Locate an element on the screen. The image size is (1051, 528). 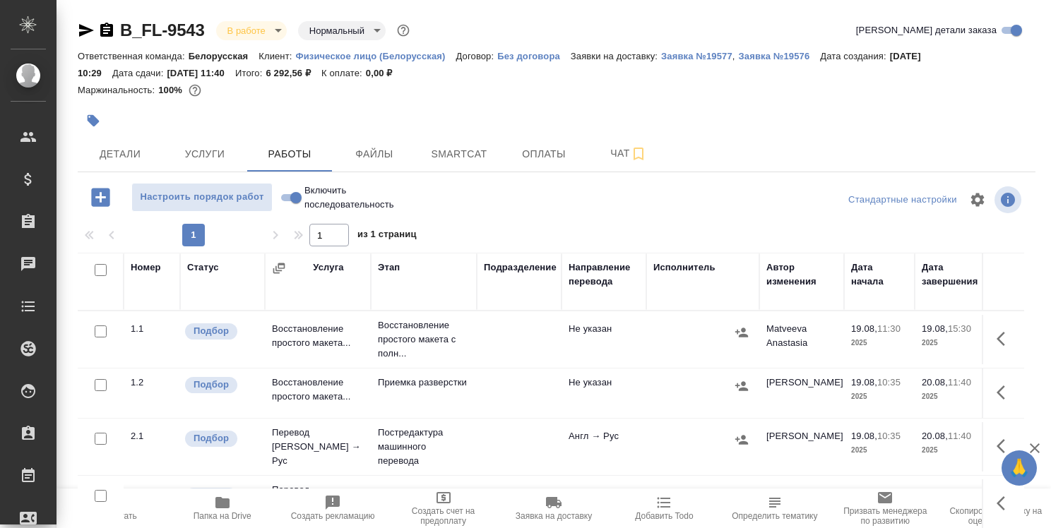
div: 1.2 is located at coordinates (152, 383).